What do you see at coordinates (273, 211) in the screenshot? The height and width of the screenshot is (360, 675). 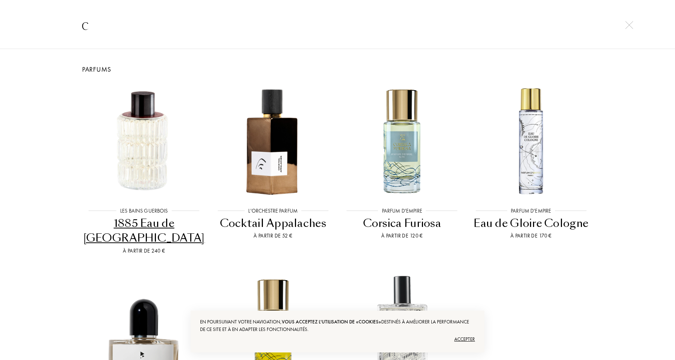 I see `div: L'Orchestre Parfum` at bounding box center [273, 211].